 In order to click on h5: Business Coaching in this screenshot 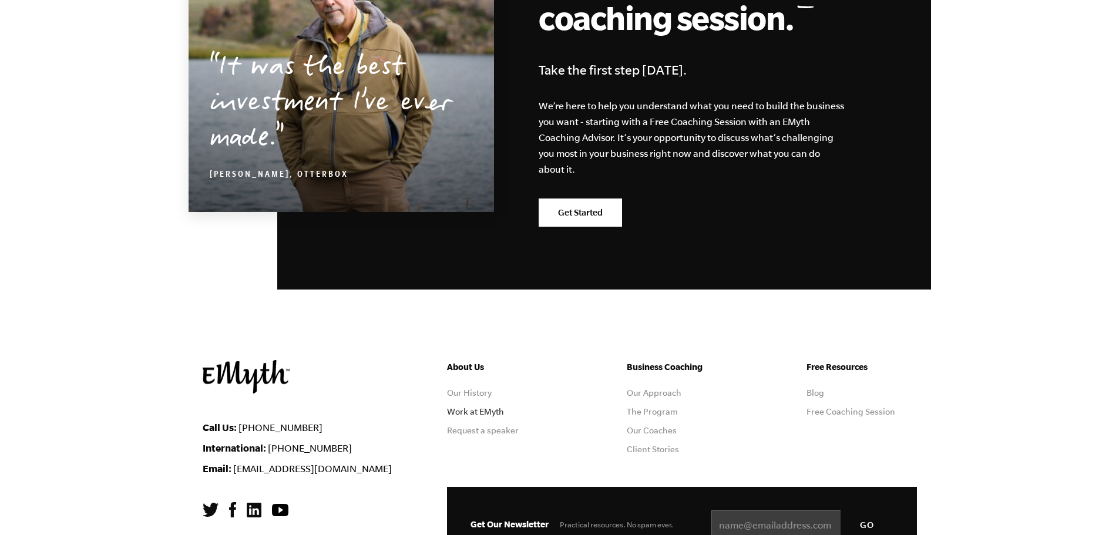, I will do `click(682, 367)`.